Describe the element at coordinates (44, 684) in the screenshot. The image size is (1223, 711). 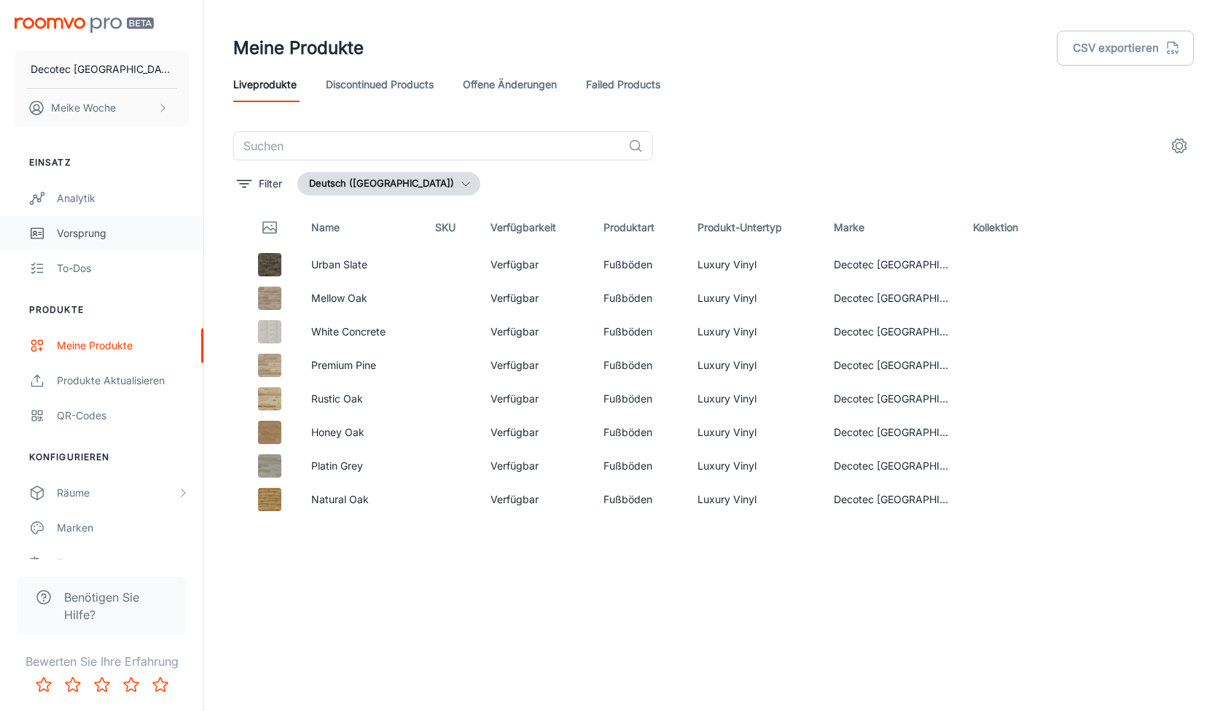
I see `button: Rate 1 star` at that location.